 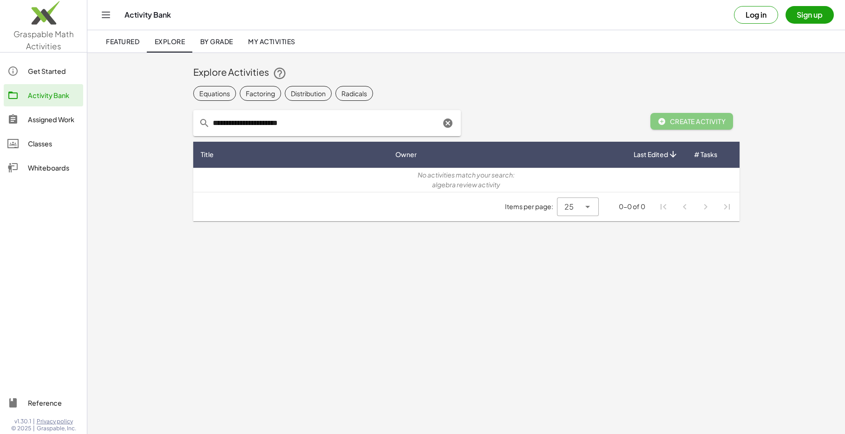 What do you see at coordinates (632, 206) in the screenshot?
I see `div: 0-0 of 0` at bounding box center [632, 206].